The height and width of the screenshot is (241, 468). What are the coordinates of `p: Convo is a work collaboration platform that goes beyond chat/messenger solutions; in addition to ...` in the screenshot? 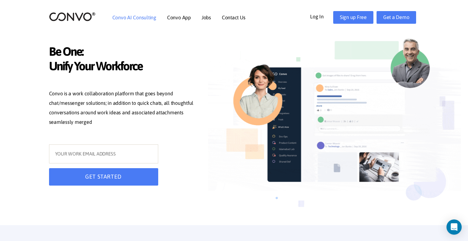 It's located at (123, 109).